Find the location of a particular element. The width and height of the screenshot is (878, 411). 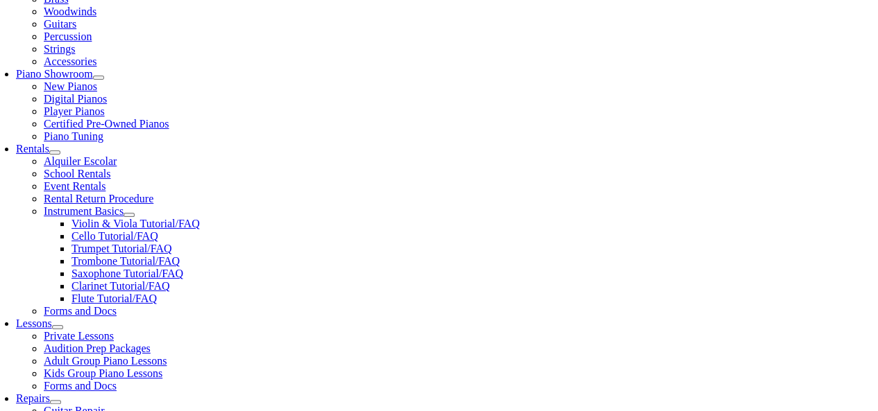

span: Audition Prep Packages is located at coordinates (97, 348).